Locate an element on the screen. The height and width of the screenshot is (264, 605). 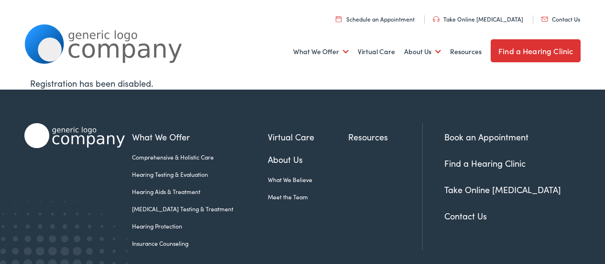
a: Hearing Protection is located at coordinates (200, 226).